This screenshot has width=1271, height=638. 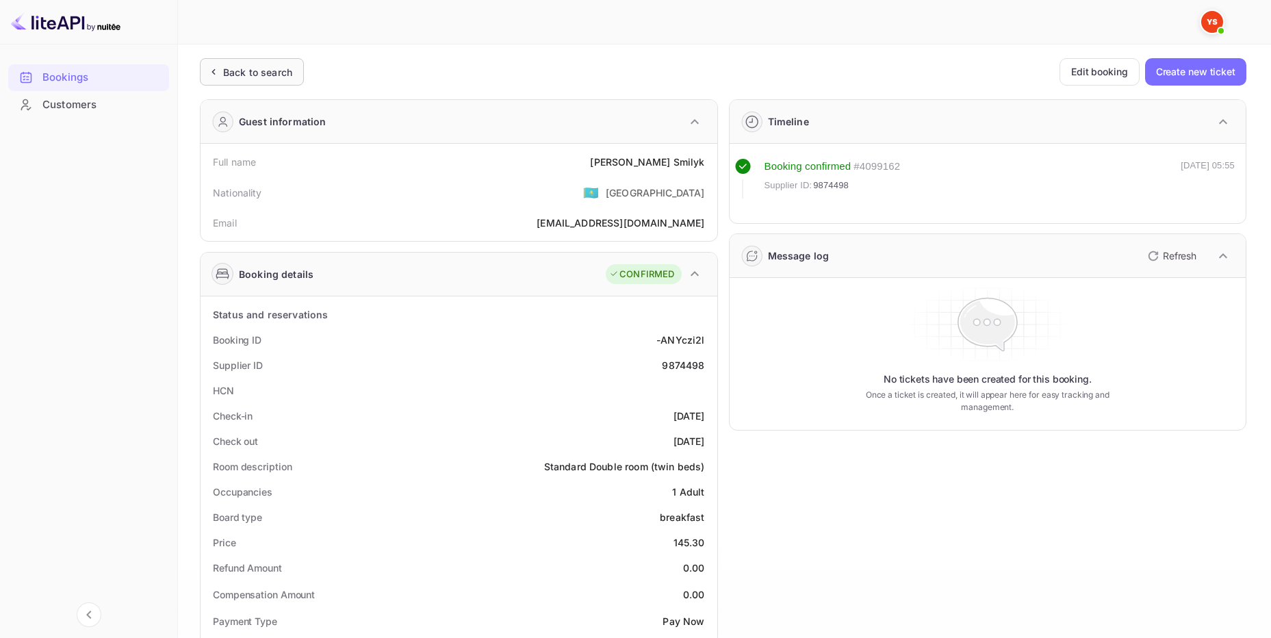 I want to click on div: Message log, so click(x=799, y=255).